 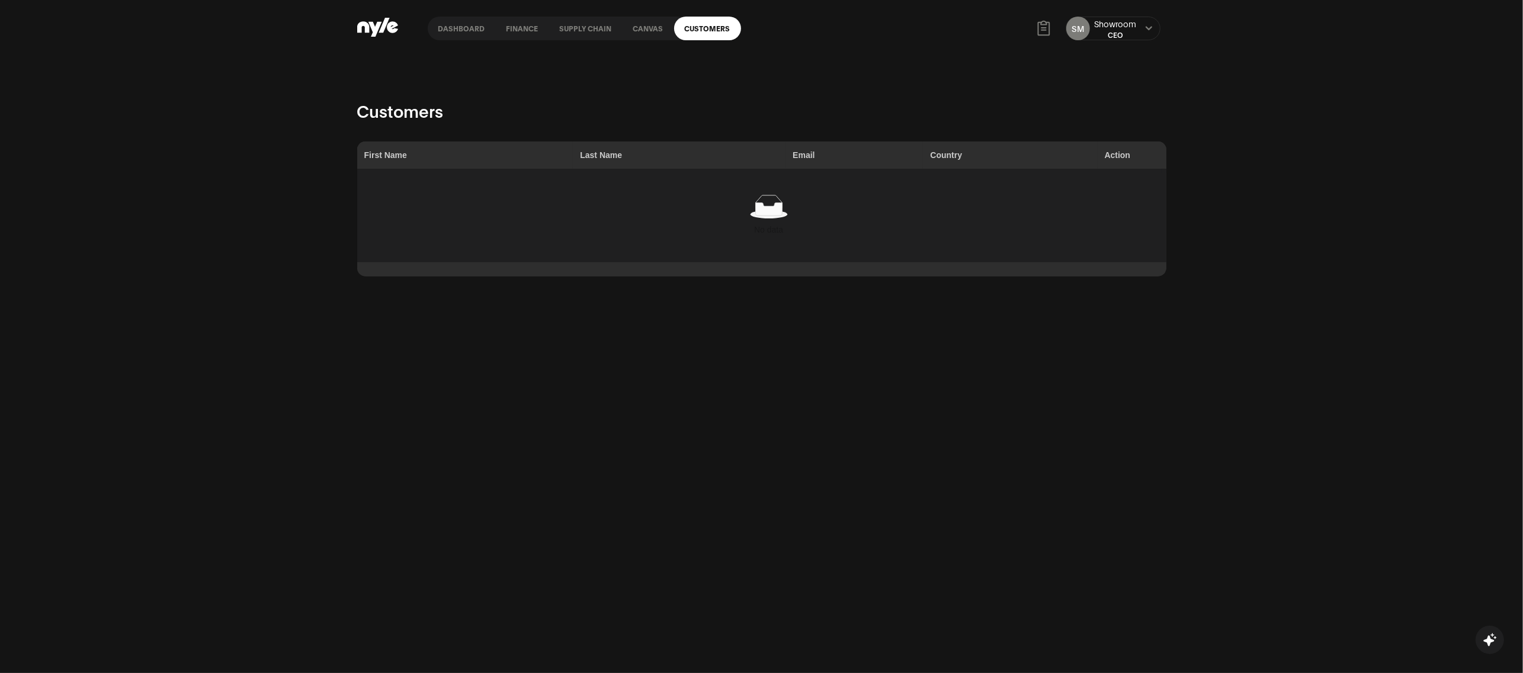 What do you see at coordinates (465, 155) in the screenshot?
I see `th: First Name` at bounding box center [465, 155].